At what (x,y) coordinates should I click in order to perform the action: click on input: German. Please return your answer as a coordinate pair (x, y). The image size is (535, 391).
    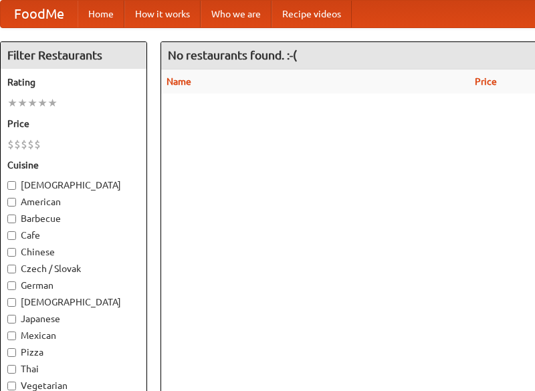
    Looking at the image, I should click on (11, 286).